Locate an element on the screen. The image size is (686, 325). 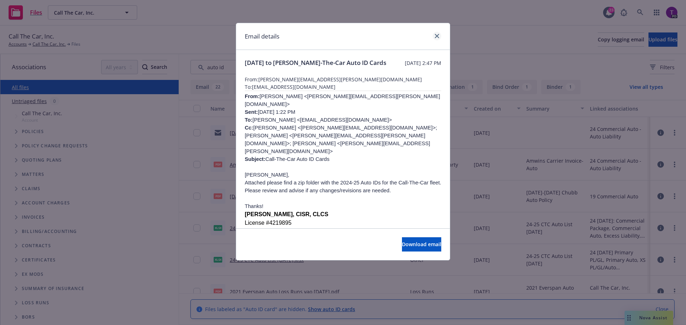
button: Download email is located at coordinates (422, 245).